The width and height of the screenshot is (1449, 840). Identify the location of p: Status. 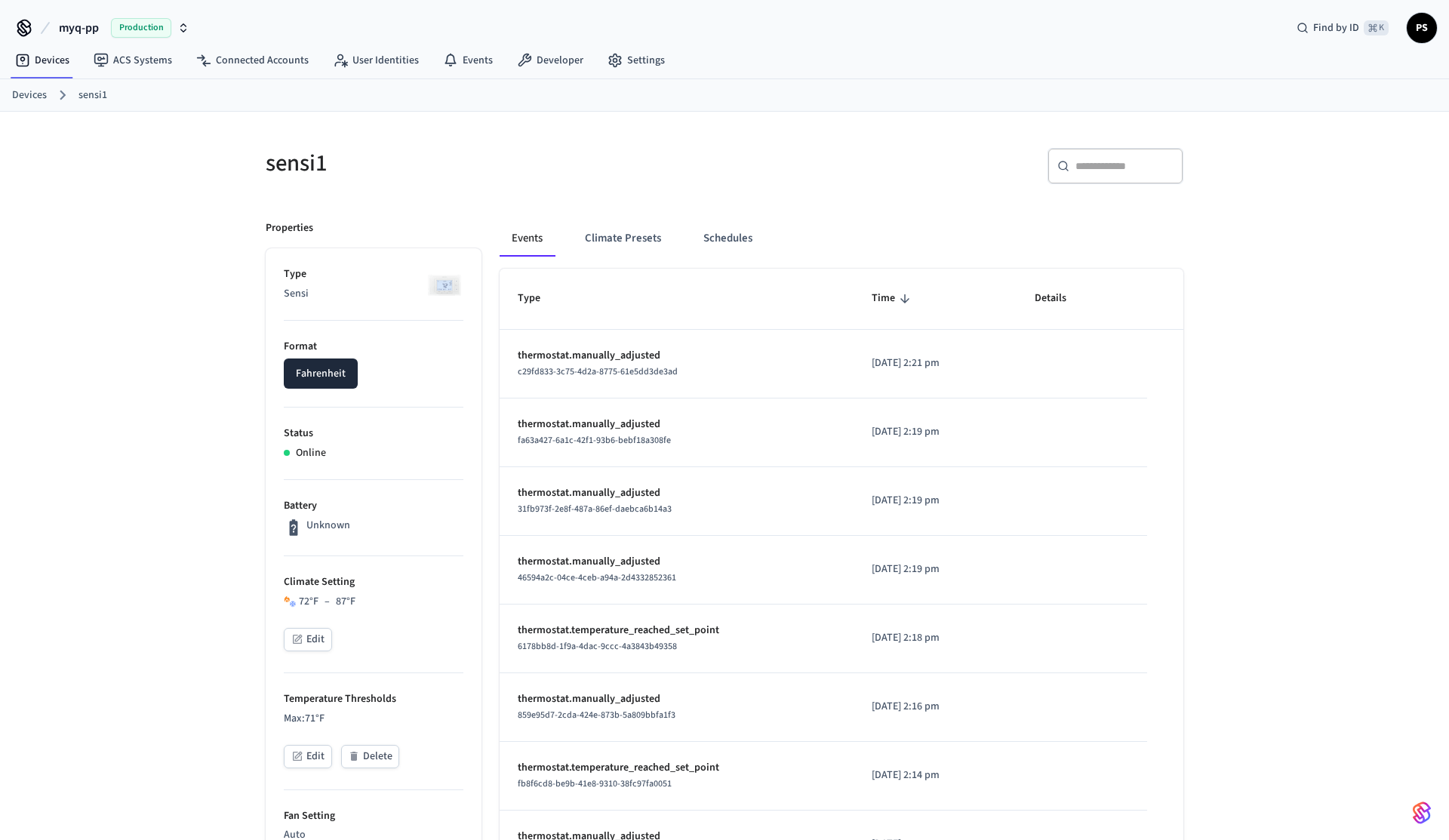
(374, 433).